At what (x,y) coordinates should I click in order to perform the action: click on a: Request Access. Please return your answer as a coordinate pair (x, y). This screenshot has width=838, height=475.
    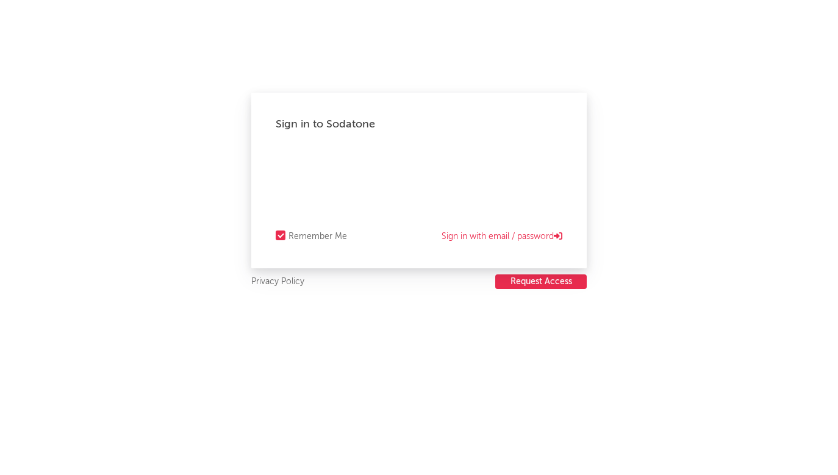
    Looking at the image, I should click on (541, 282).